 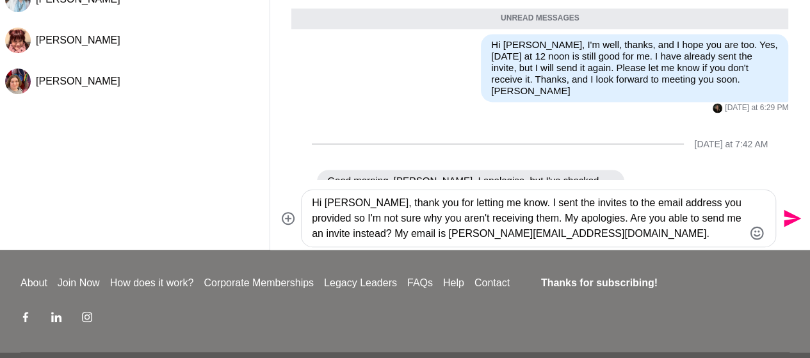 I want to click on time: 2025-09-23T08:29:25.235Z, so click(x=756, y=108).